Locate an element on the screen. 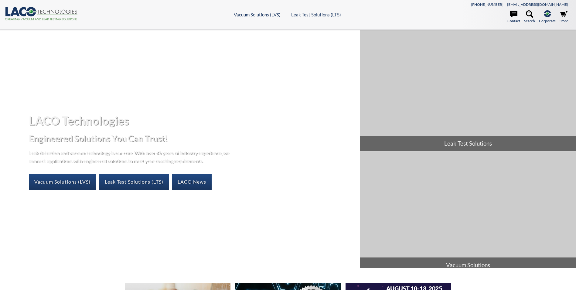 The image size is (576, 290). a: LACO News is located at coordinates (192, 181).